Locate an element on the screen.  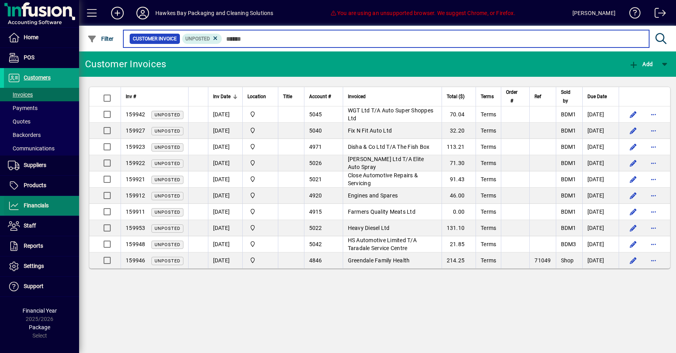
span: Fix N Fit Auto Ltd is located at coordinates (370, 130).